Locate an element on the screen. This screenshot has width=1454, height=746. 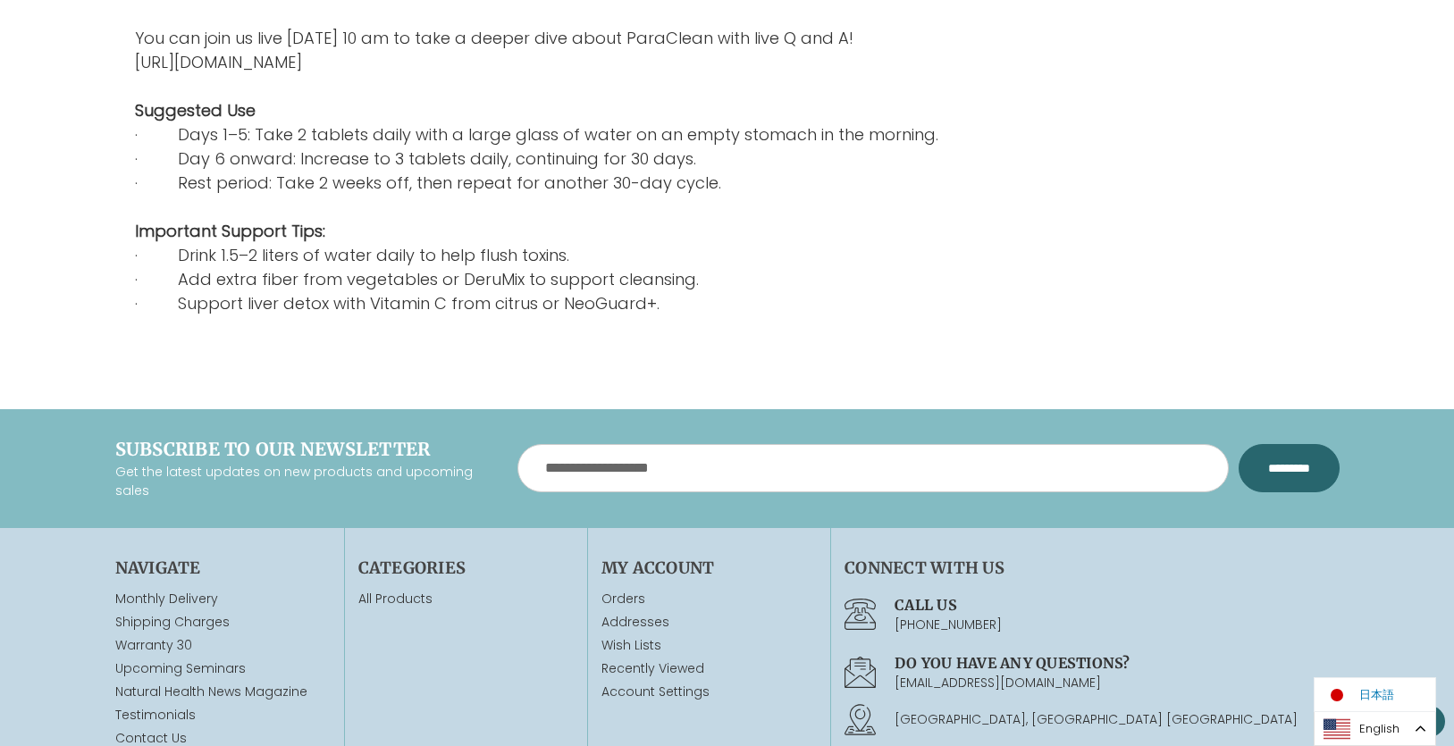
a: English is located at coordinates (1375, 728).